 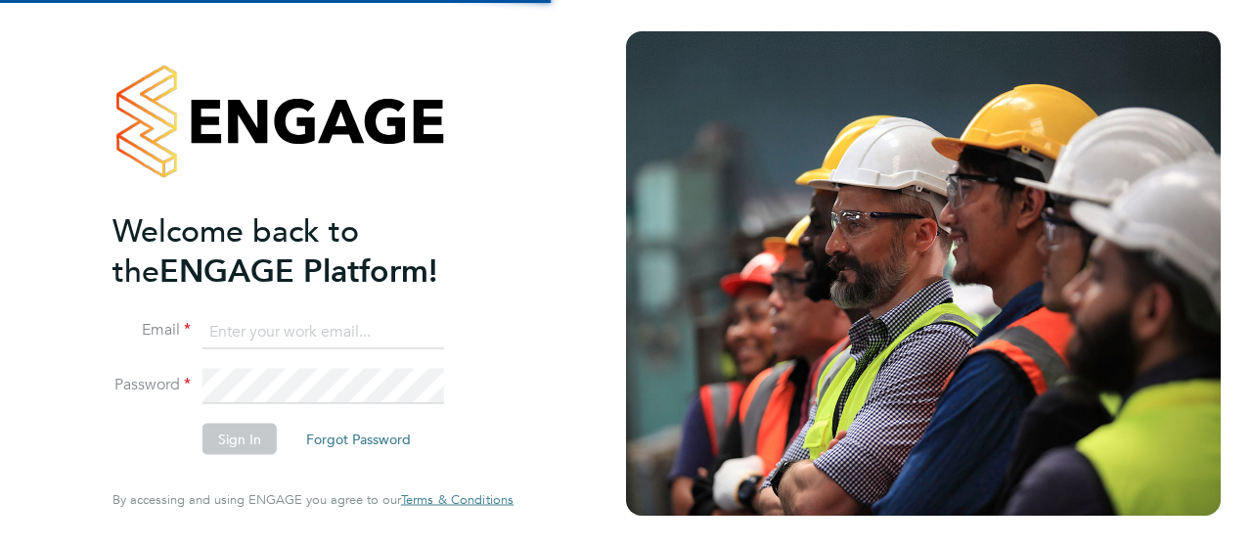 What do you see at coordinates (236, 250) in the screenshot?
I see `span: Welcome back to the` at bounding box center [236, 250].